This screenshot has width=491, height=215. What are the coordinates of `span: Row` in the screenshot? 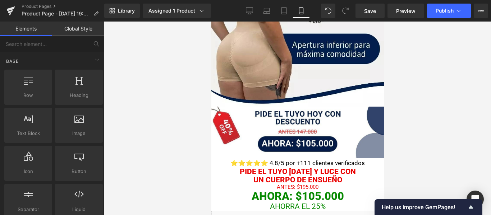 It's located at (28, 95).